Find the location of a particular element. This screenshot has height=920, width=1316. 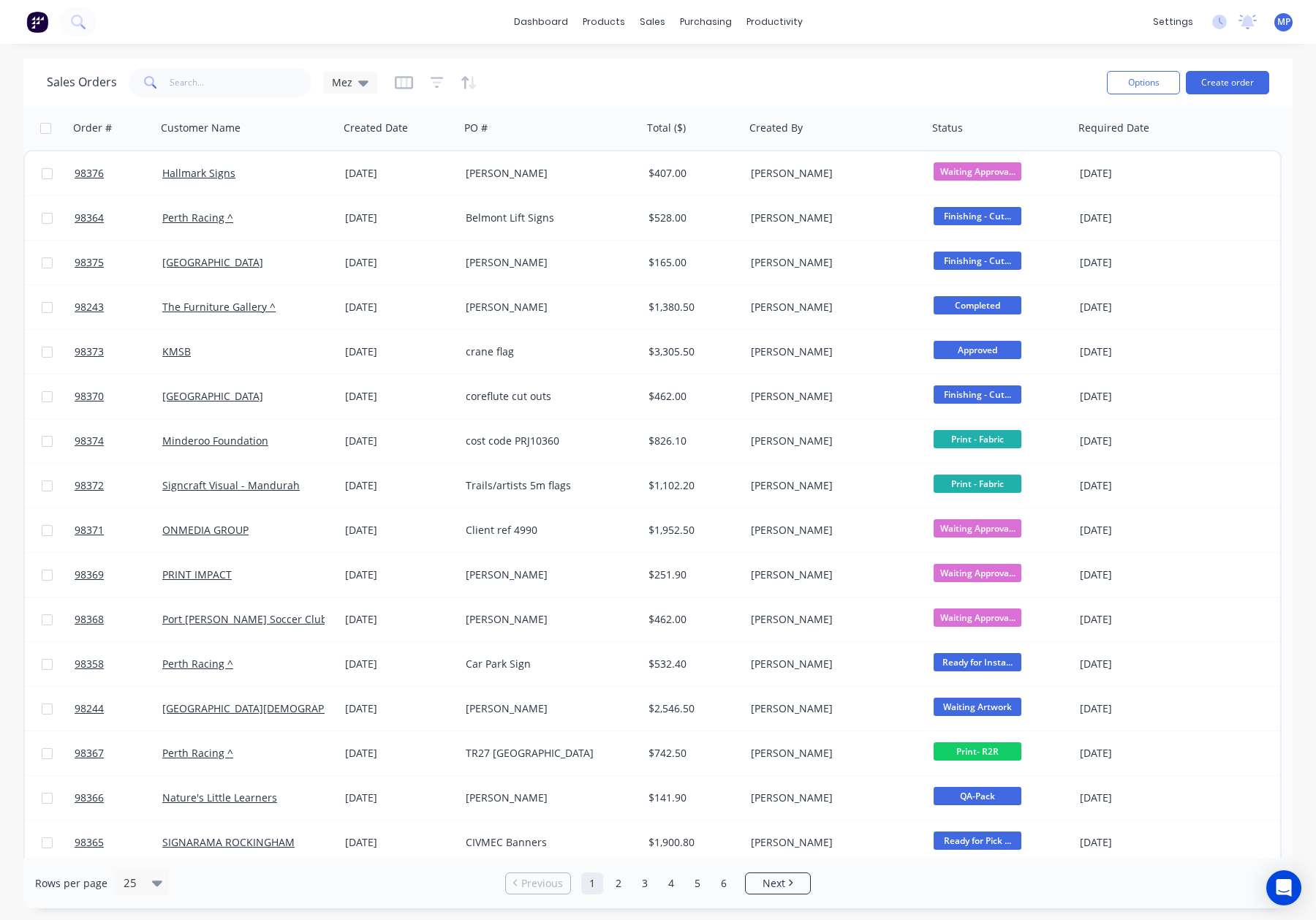

span: 98368 is located at coordinates (89, 620).